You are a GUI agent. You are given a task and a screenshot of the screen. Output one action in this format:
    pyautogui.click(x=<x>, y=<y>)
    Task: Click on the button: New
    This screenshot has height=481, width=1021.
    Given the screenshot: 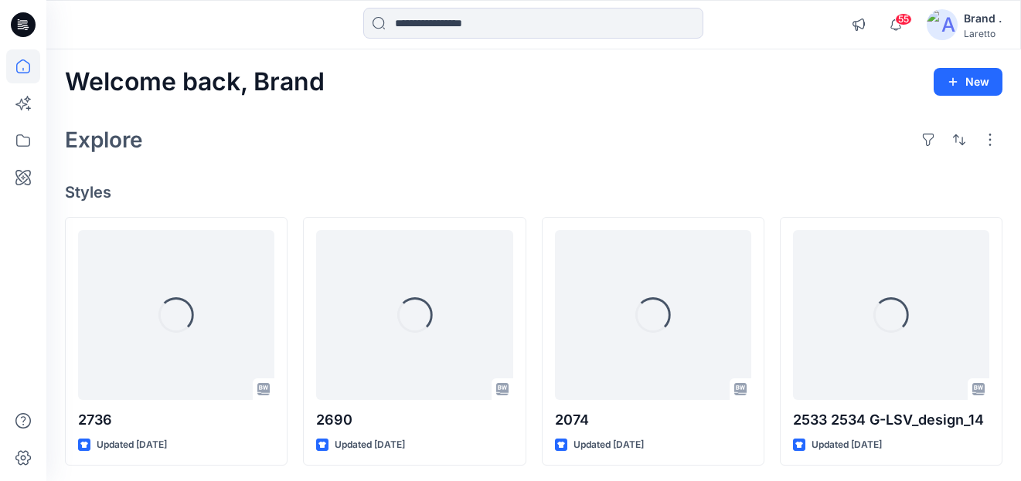 What is the action you would take?
    pyautogui.click(x=968, y=82)
    